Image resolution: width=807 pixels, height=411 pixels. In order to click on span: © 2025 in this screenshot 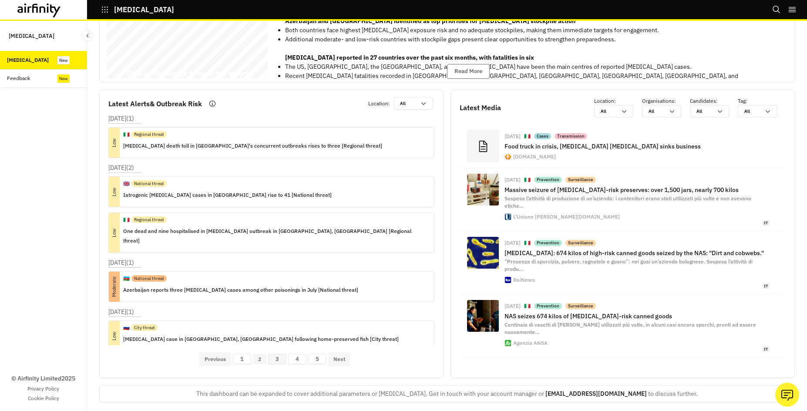, I will do `click(114, 78)`.